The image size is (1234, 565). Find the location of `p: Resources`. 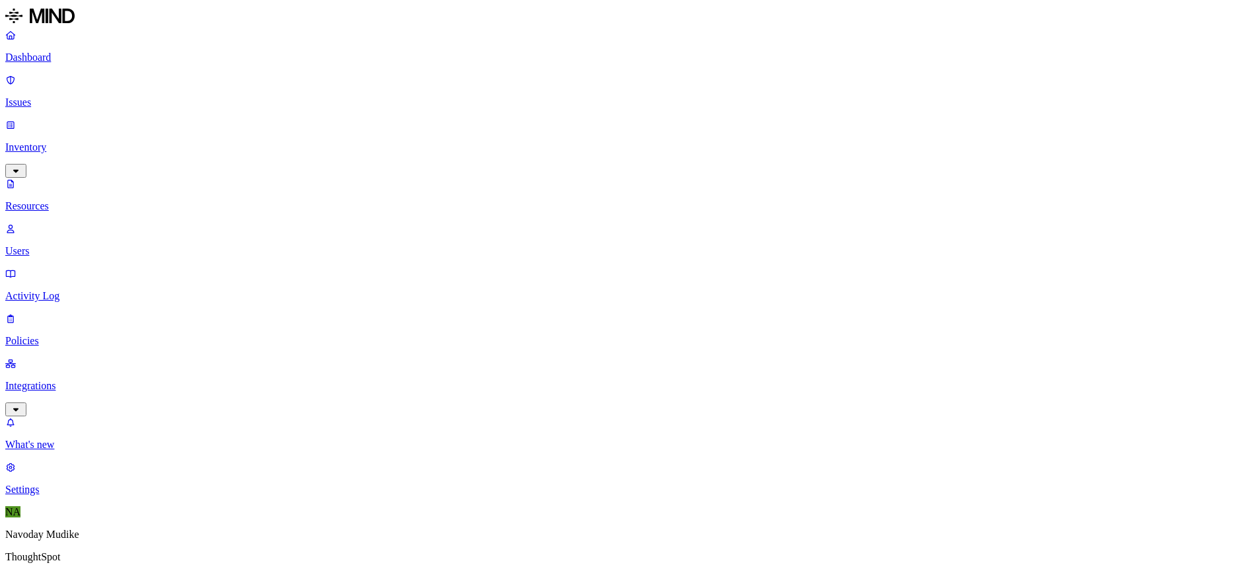

p: Resources is located at coordinates (617, 206).